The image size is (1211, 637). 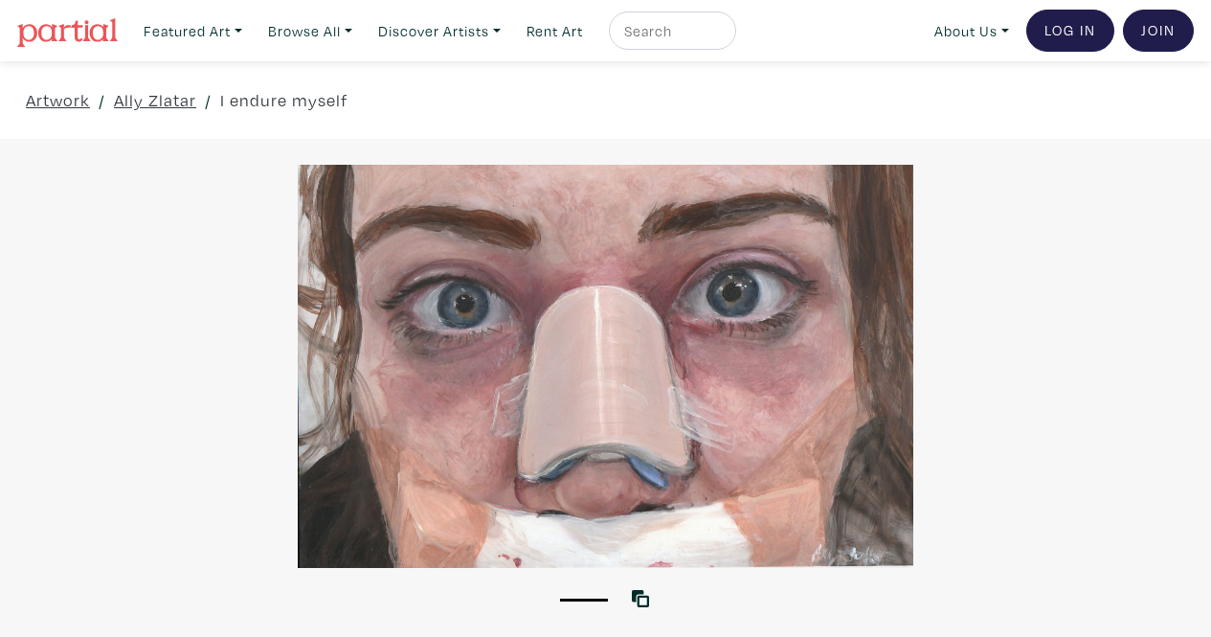 I want to click on a: Artwork, so click(x=57, y=100).